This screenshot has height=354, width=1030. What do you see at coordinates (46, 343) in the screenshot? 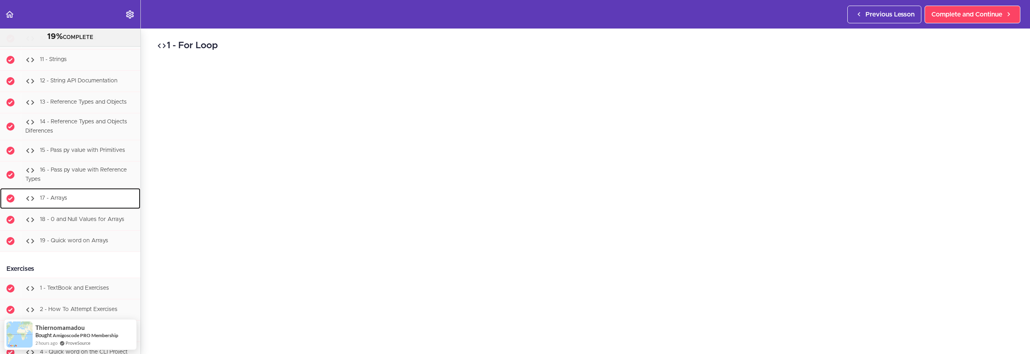
I see `span: 2 hours ago` at bounding box center [46, 343].